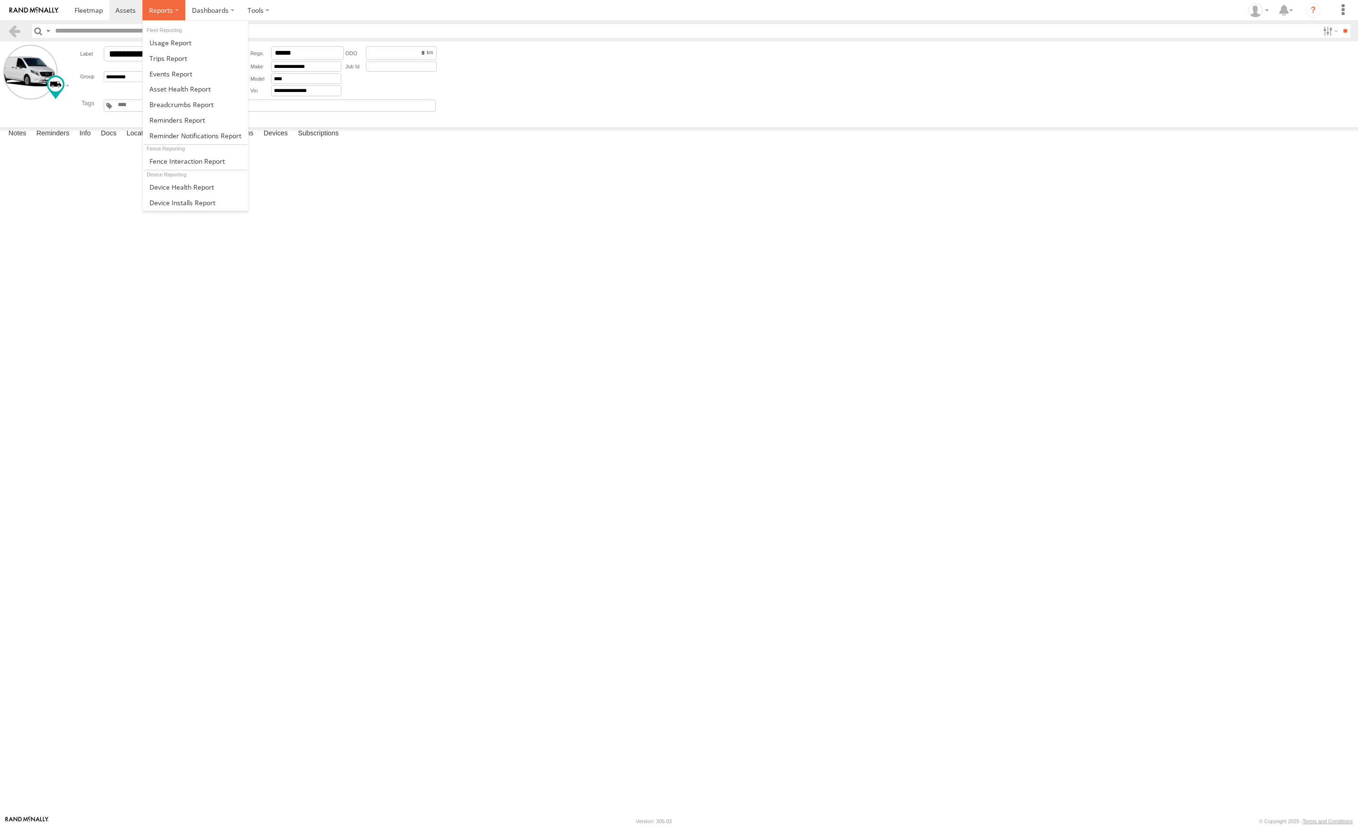 The width and height of the screenshot is (1358, 826). What do you see at coordinates (1258, 10) in the screenshot?
I see `div: Ajay Jain` at bounding box center [1258, 10].